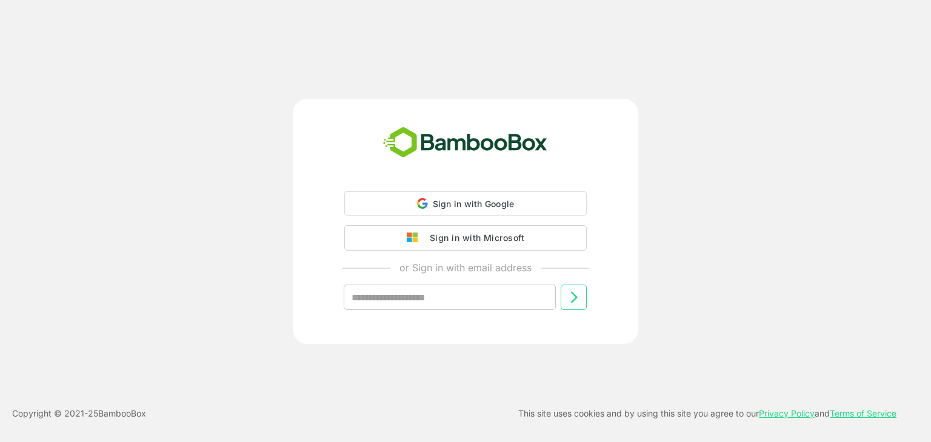 Image resolution: width=931 pixels, height=442 pixels. Describe the element at coordinates (465, 143) in the screenshot. I see `img: bamboobox` at that location.